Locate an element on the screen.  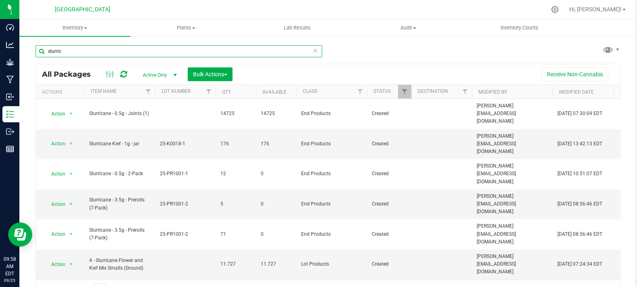
span: 12 is located at coordinates (236, 173).